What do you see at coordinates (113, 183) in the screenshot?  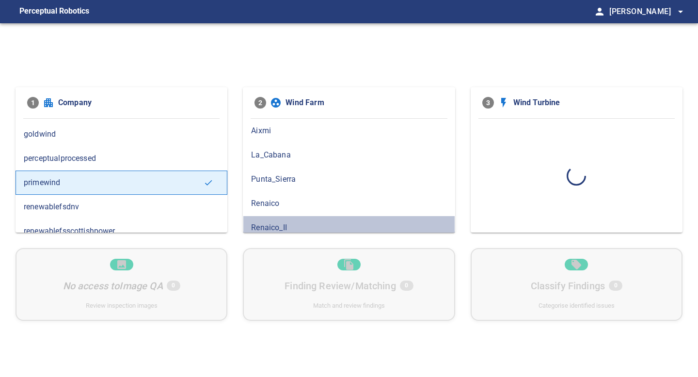 I see `span: primewind` at bounding box center [113, 183].